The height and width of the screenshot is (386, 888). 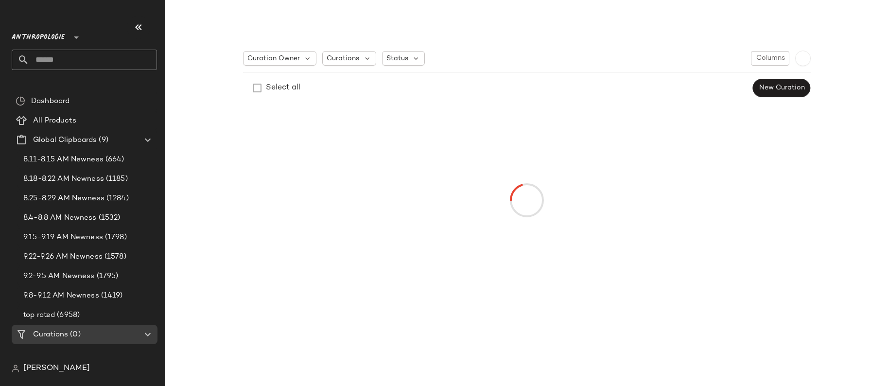 What do you see at coordinates (114, 159) in the screenshot?
I see `span: (664)` at bounding box center [114, 159].